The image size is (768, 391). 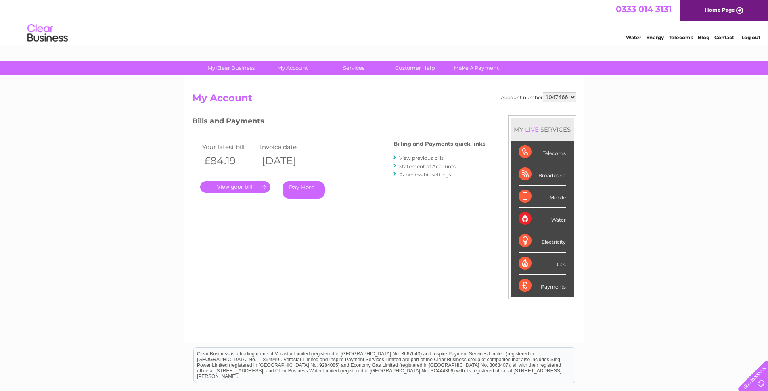 I want to click on a: Log out, so click(x=751, y=37).